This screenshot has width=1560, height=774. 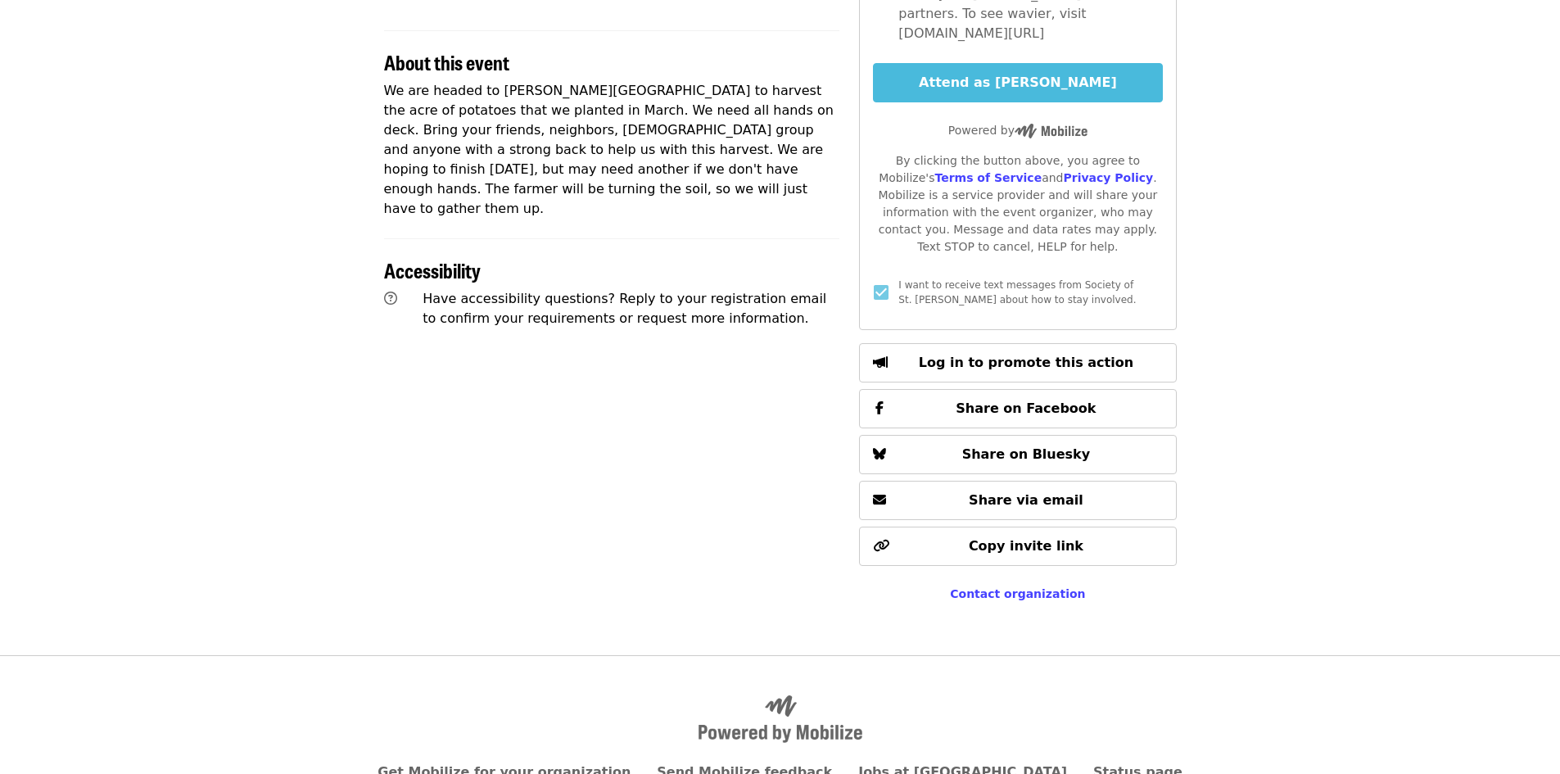 What do you see at coordinates (1017, 546) in the screenshot?
I see `button: Copy invite link` at bounding box center [1017, 546].